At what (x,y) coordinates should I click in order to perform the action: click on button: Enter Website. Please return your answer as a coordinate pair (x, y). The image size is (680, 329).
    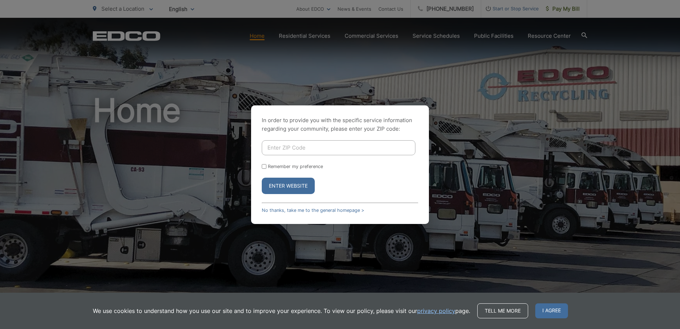
    Looking at the image, I should click on (288, 186).